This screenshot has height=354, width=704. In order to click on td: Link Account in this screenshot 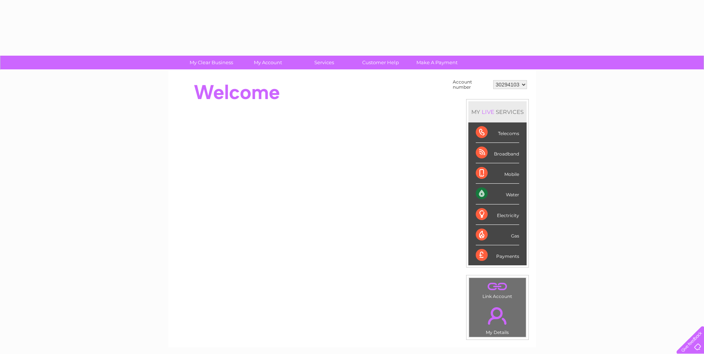, I will do `click(497, 289)`.